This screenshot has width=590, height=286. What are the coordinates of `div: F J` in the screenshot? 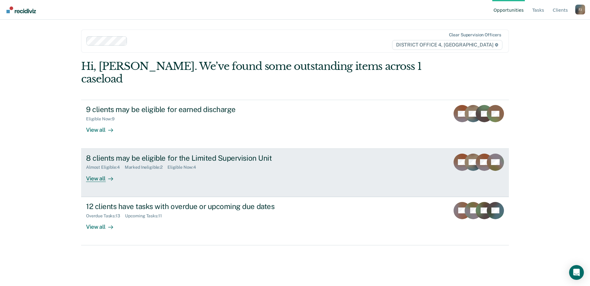 It's located at (581, 10).